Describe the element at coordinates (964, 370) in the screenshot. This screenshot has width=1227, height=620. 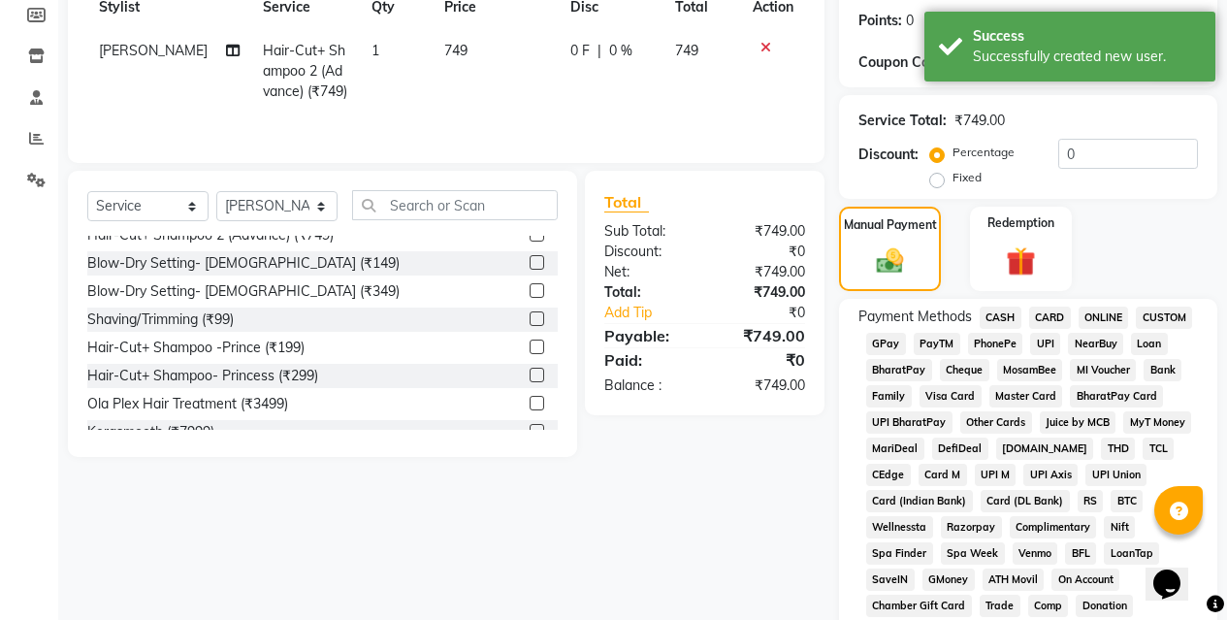
I see `span: Cheque` at that location.